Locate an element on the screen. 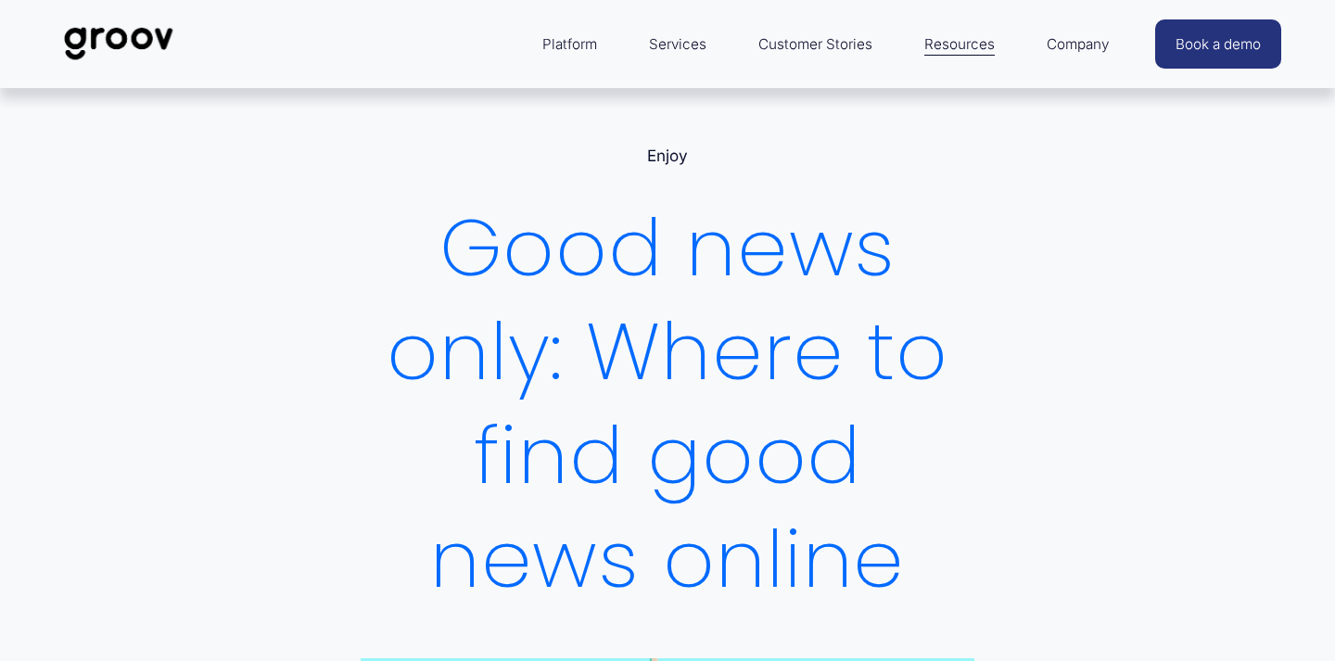  img: Groov | Workplace Science Platform | Unlock Performance | Drive Results is located at coordinates (119, 44).